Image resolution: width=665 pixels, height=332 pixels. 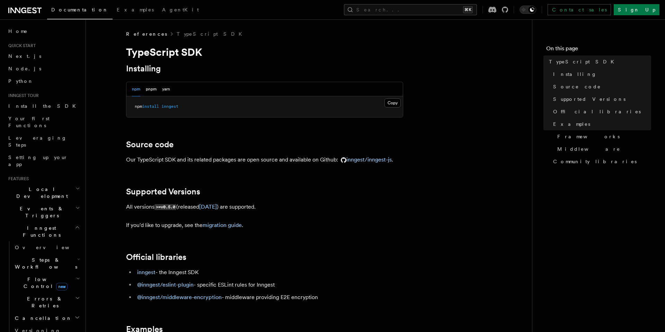 I want to click on button: Errors & Retries, so click(x=47, y=302).